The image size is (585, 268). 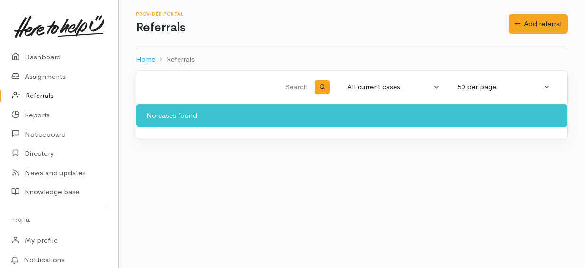 I want to click on button: 50 per page, so click(x=503, y=87).